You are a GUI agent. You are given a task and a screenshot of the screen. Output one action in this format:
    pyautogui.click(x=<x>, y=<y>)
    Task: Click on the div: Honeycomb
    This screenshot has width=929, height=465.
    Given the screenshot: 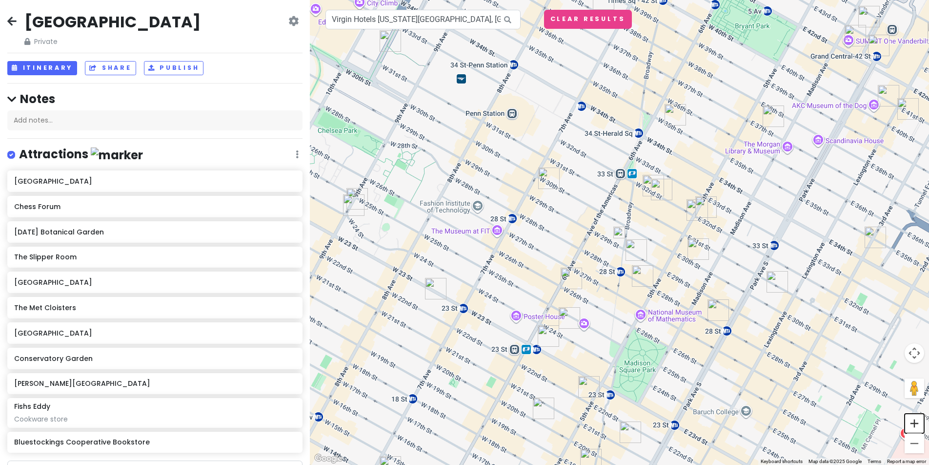 What is the action you would take?
    pyautogui.click(x=549, y=178)
    